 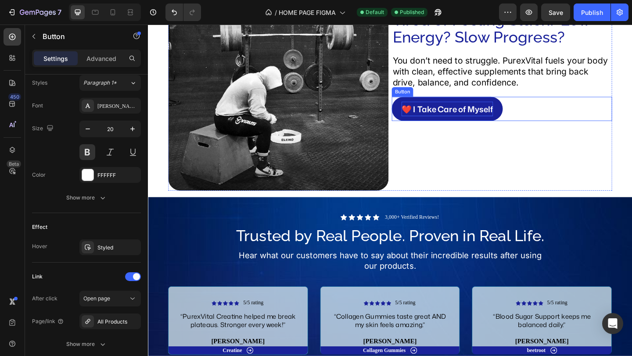 What do you see at coordinates (98, 322) in the screenshot?
I see `p: “PurexVital Creatine helped me break plateaus. Stronger every week!”` at bounding box center [98, 322].